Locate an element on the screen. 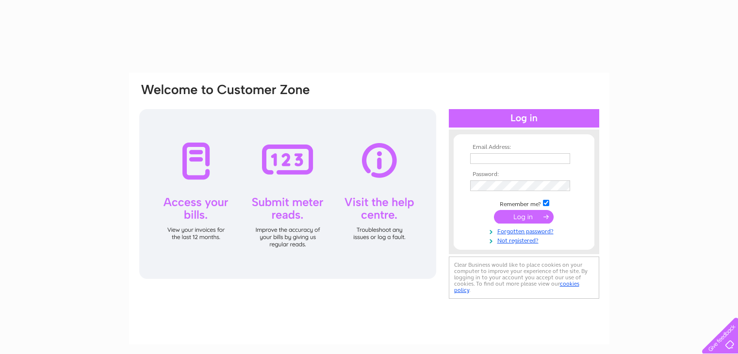 The width and height of the screenshot is (738, 354). div: Clear Business would like to place cookies on your computer to improve your experience of the sit... is located at coordinates (524, 277).